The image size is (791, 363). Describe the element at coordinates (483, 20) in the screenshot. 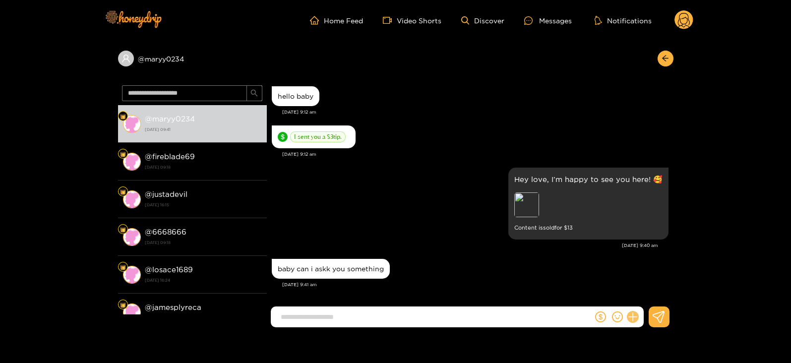

I see `a: Discover` at that location.